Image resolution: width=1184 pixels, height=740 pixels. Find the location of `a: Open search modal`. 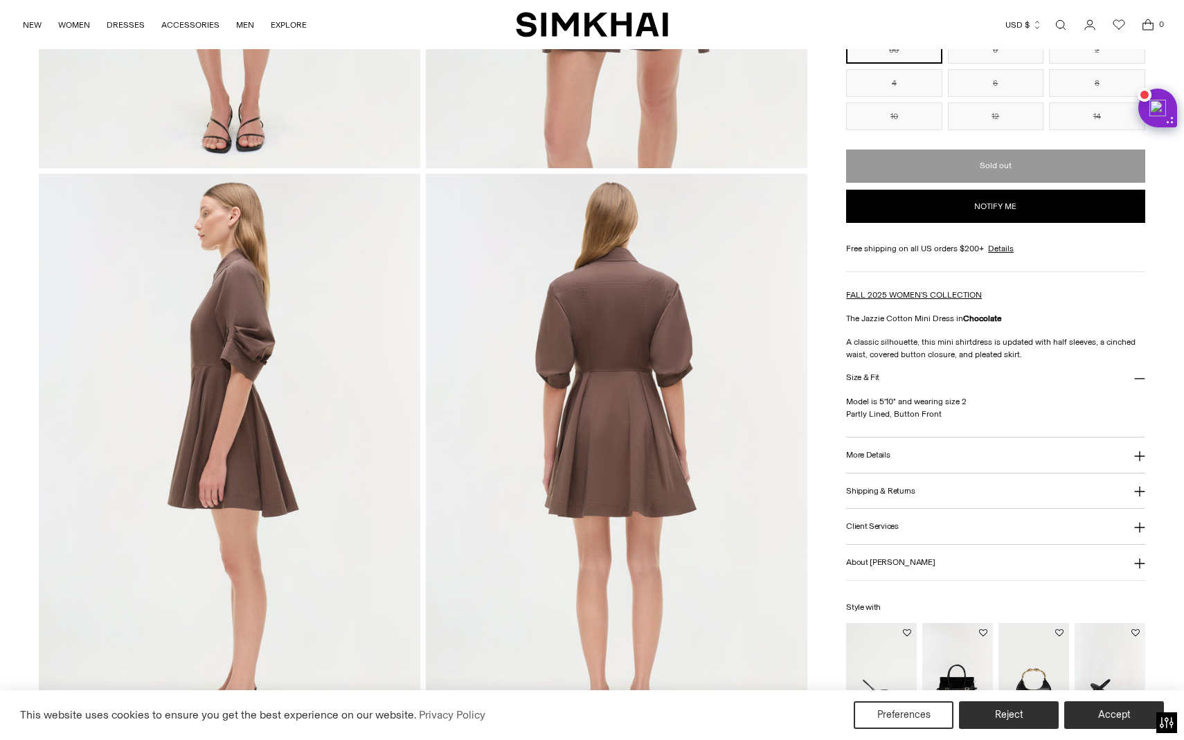

a: Open search modal is located at coordinates (1060, 25).